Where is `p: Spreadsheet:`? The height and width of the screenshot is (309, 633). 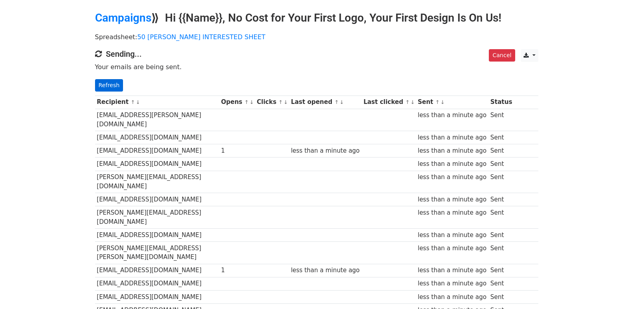 p: Spreadsheet: is located at coordinates (317, 37).